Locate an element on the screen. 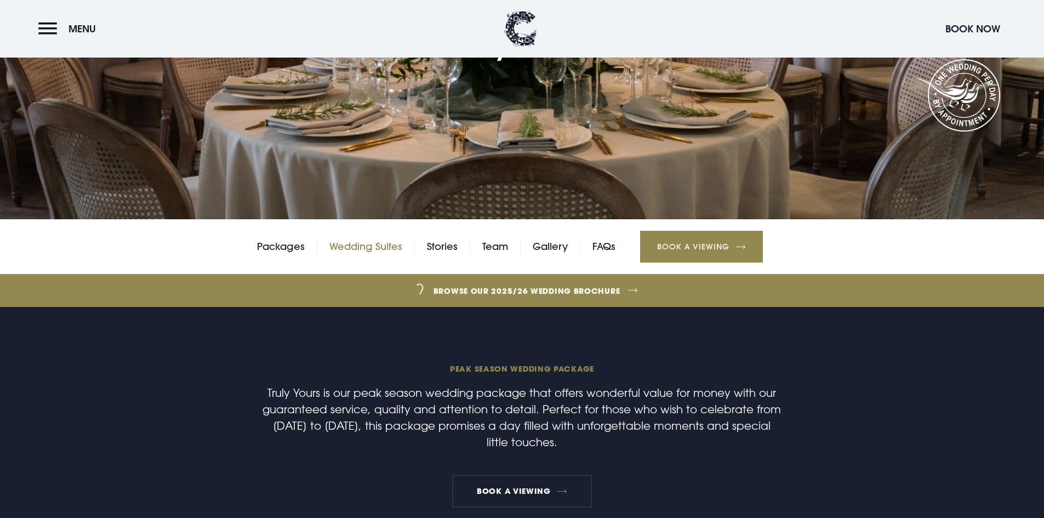 This screenshot has width=1044, height=518. span: Peak season wedding package is located at coordinates (522, 368).